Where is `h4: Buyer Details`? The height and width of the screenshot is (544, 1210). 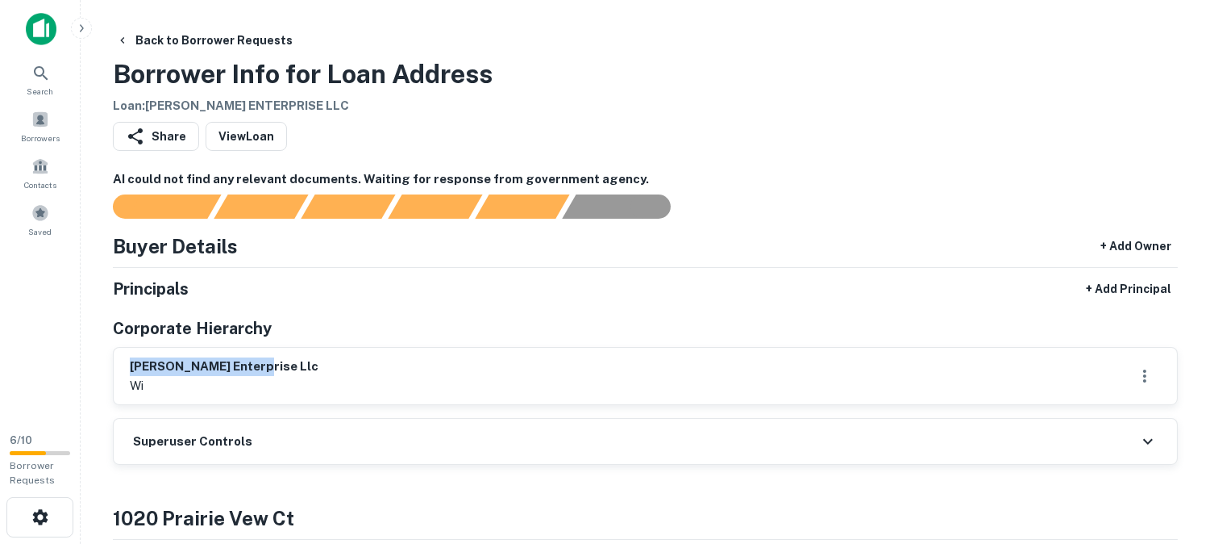
h4: Buyer Details is located at coordinates (175, 246).